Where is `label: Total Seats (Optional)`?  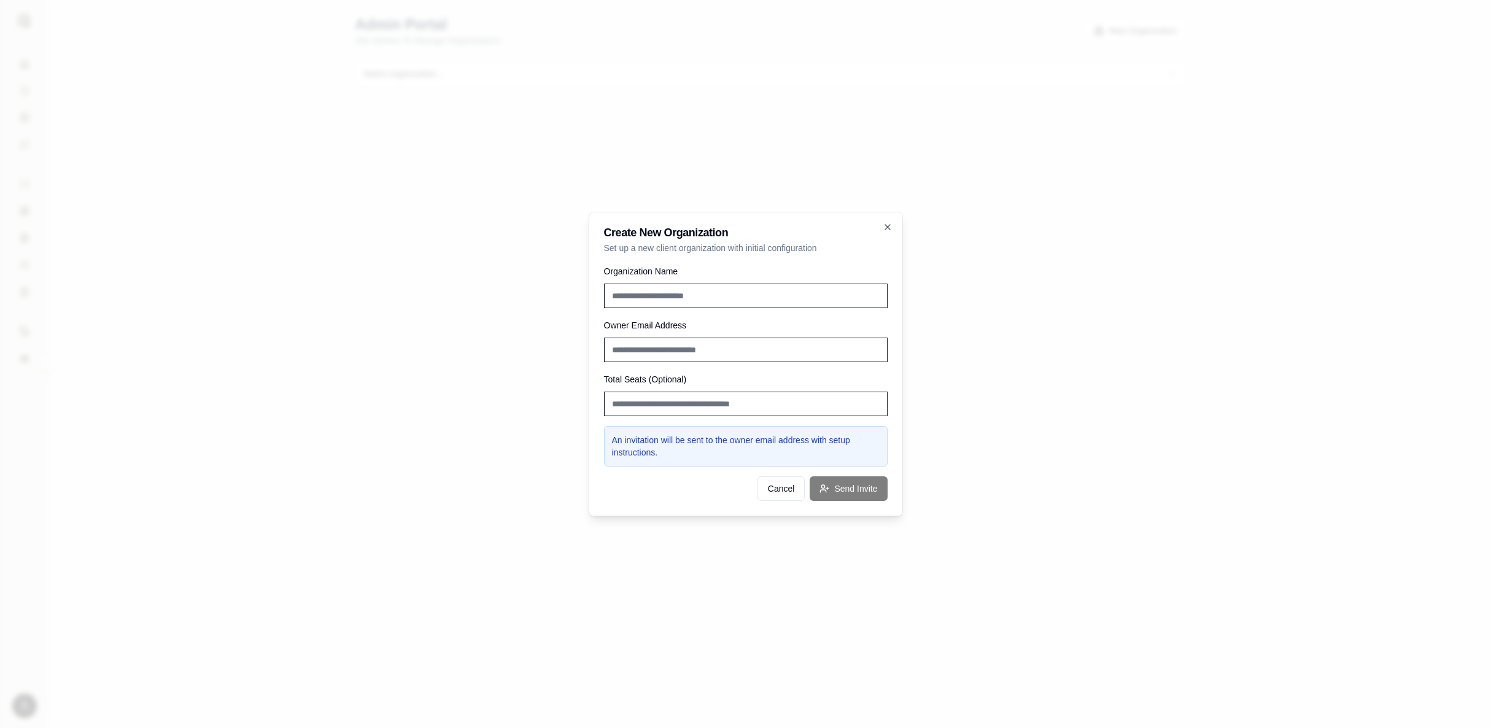
label: Total Seats (Optional) is located at coordinates (645, 379).